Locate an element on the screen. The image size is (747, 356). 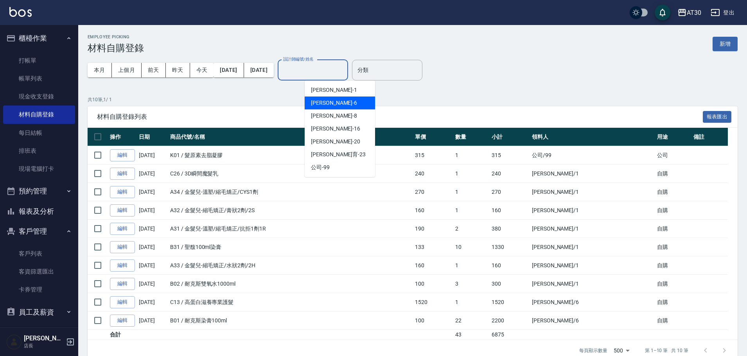
td: 43 is located at coordinates (471, 335).